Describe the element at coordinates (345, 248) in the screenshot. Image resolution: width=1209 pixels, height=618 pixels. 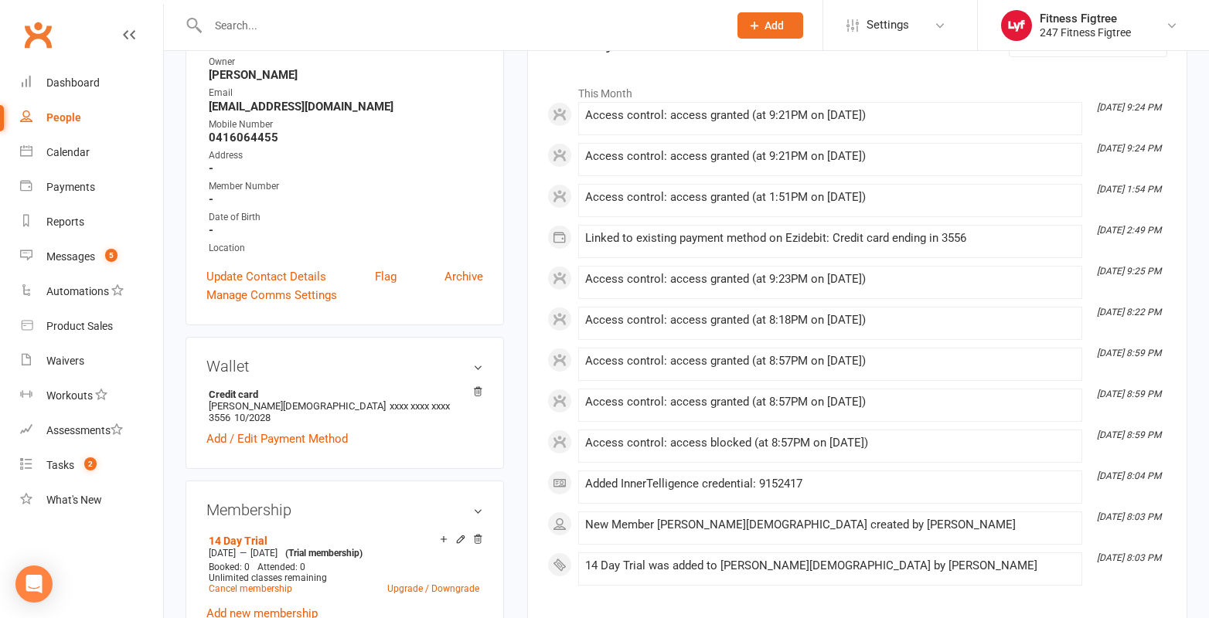
I see `div: Location` at that location.